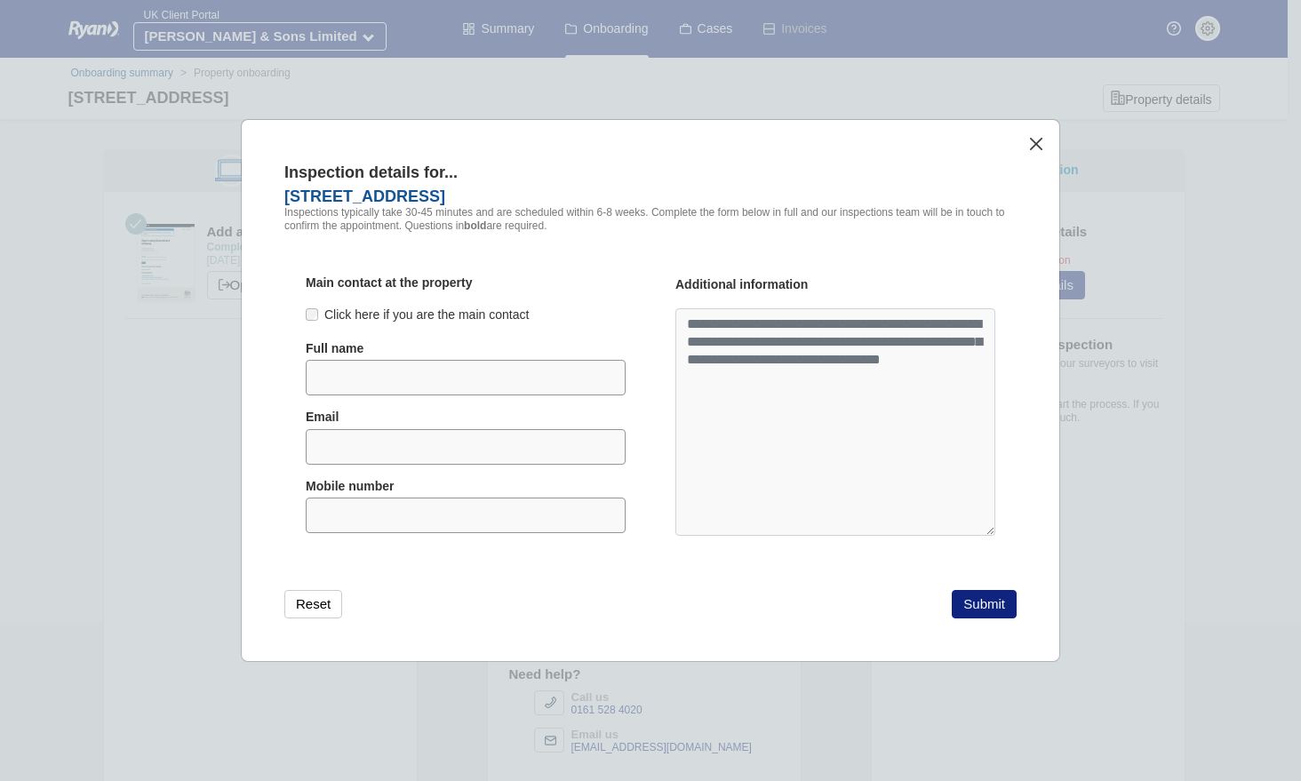 The width and height of the screenshot is (1301, 781). What do you see at coordinates (334, 349) in the screenshot?
I see `label: Full name` at bounding box center [334, 349].